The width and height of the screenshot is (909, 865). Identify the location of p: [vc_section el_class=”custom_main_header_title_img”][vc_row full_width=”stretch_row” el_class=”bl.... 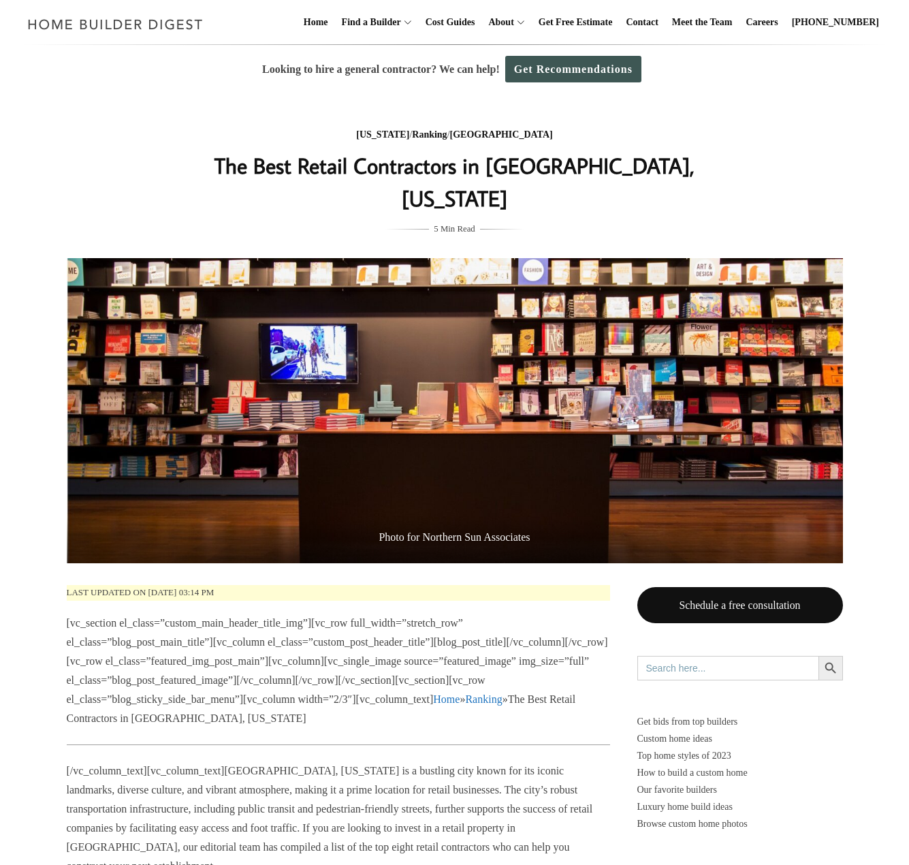
(338, 671).